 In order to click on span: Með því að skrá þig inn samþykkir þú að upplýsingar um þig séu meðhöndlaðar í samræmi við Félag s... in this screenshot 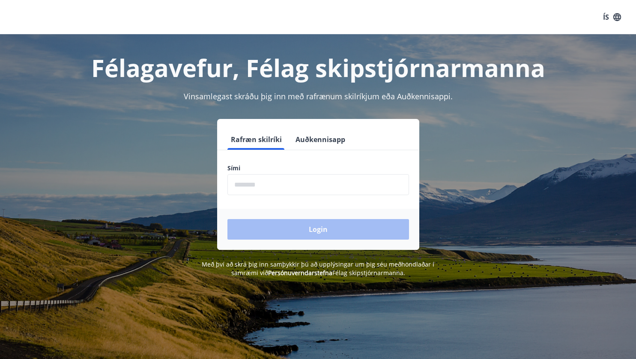, I will do `click(318, 268)`.